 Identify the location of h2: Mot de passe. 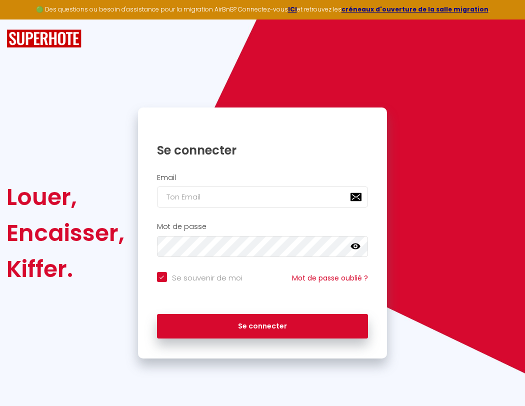
(262, 226).